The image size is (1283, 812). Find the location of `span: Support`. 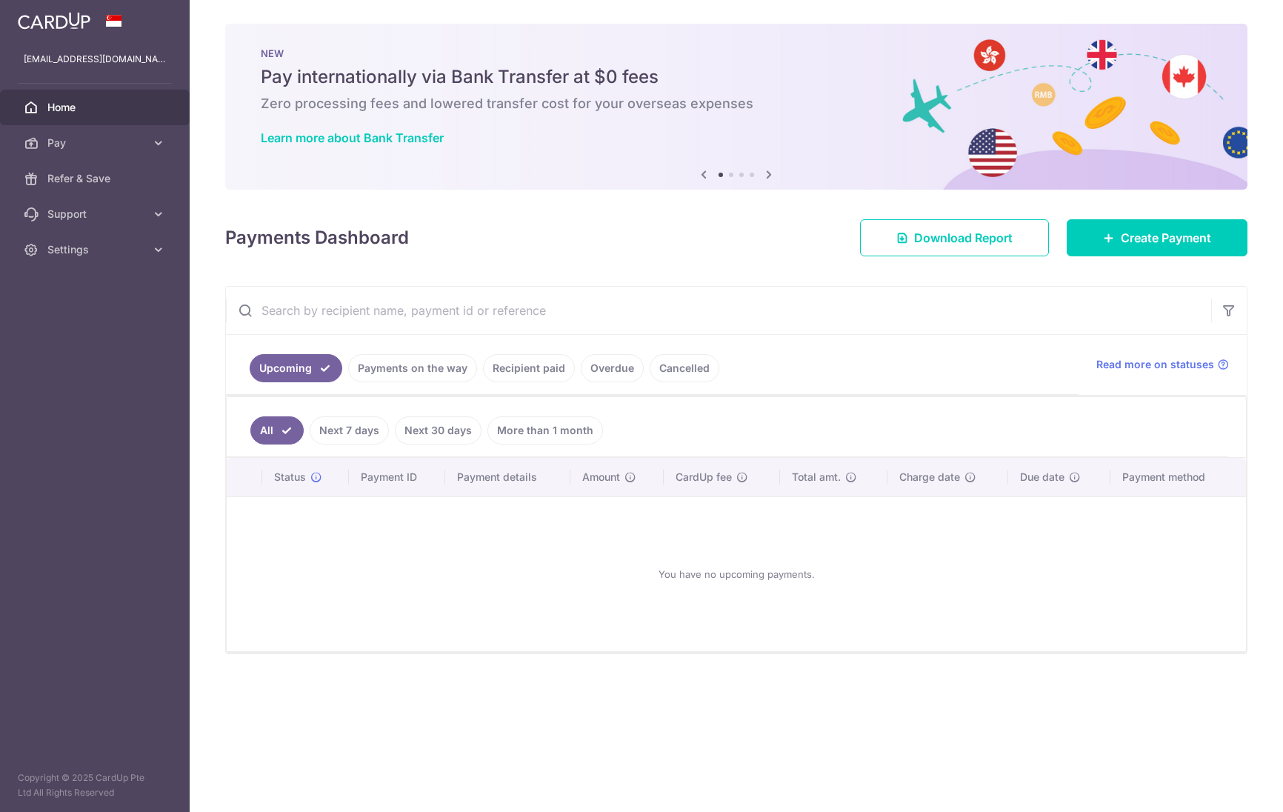

span: Support is located at coordinates (96, 214).